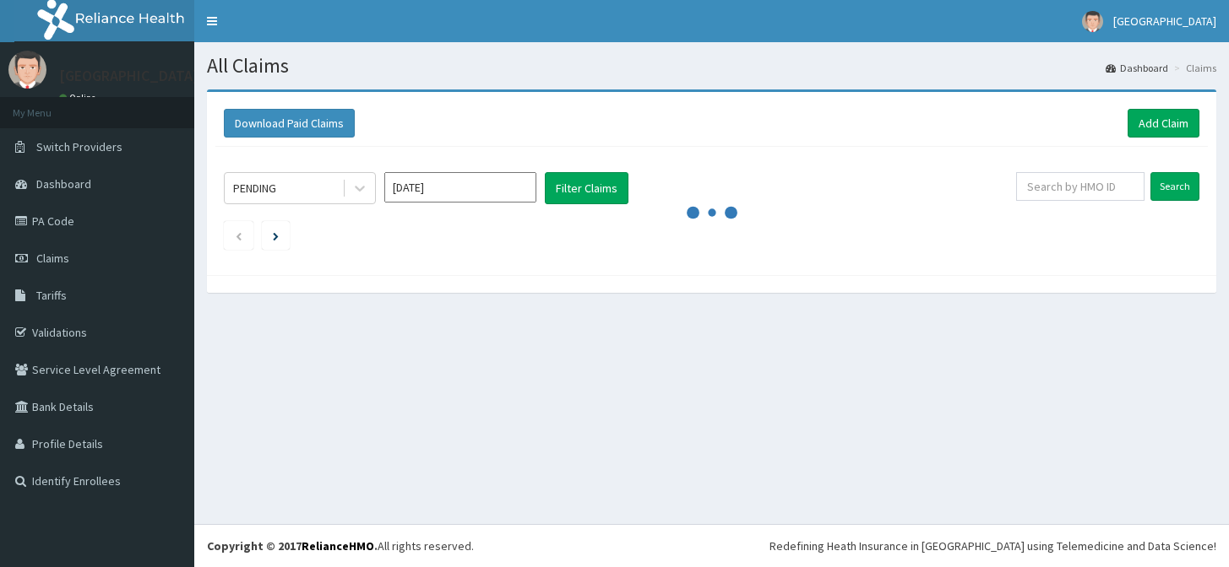  I want to click on button: Filter Claims, so click(586, 188).